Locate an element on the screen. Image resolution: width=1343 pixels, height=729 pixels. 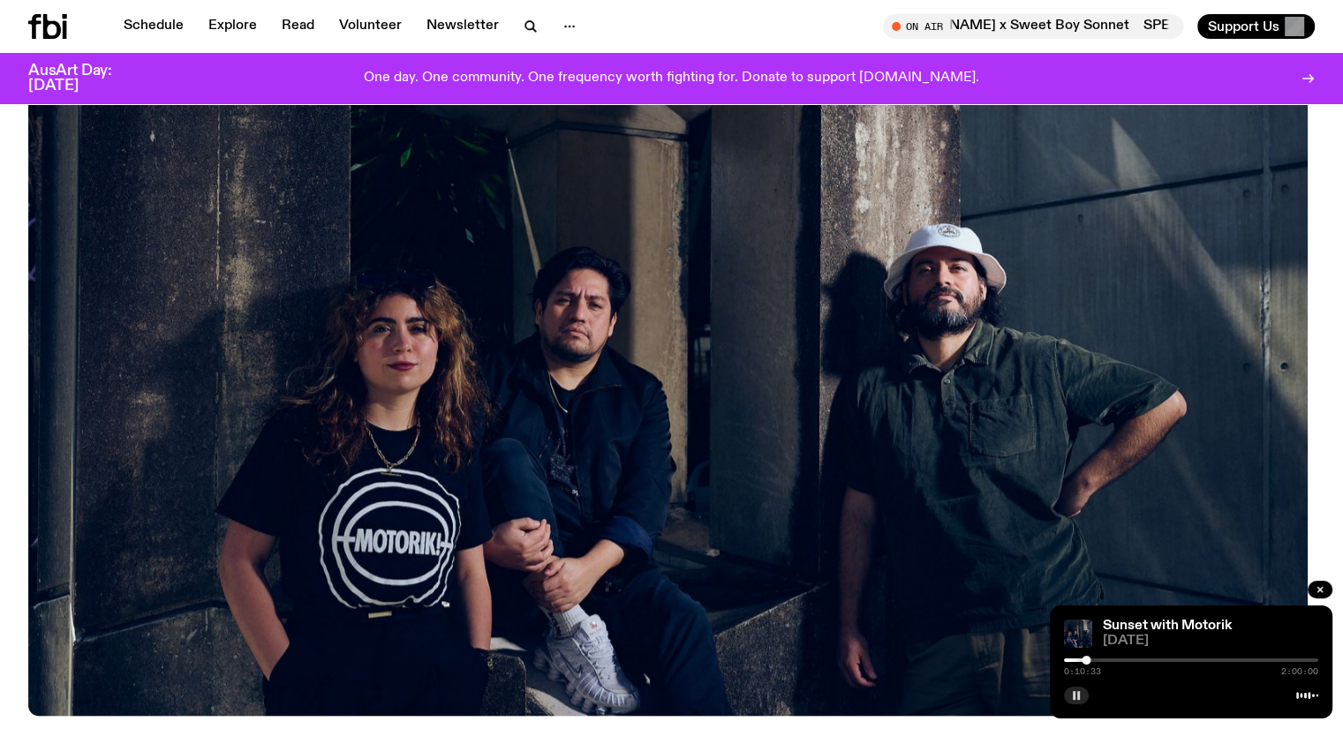
span: 2:00:00 is located at coordinates (1299, 672).